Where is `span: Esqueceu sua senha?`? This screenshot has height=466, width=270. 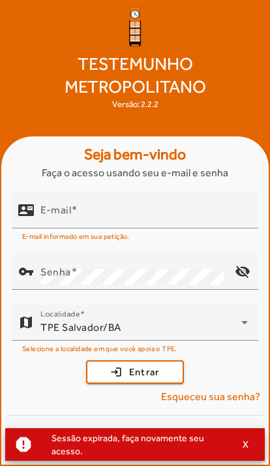 span: Esqueceu sua senha? is located at coordinates (211, 397).